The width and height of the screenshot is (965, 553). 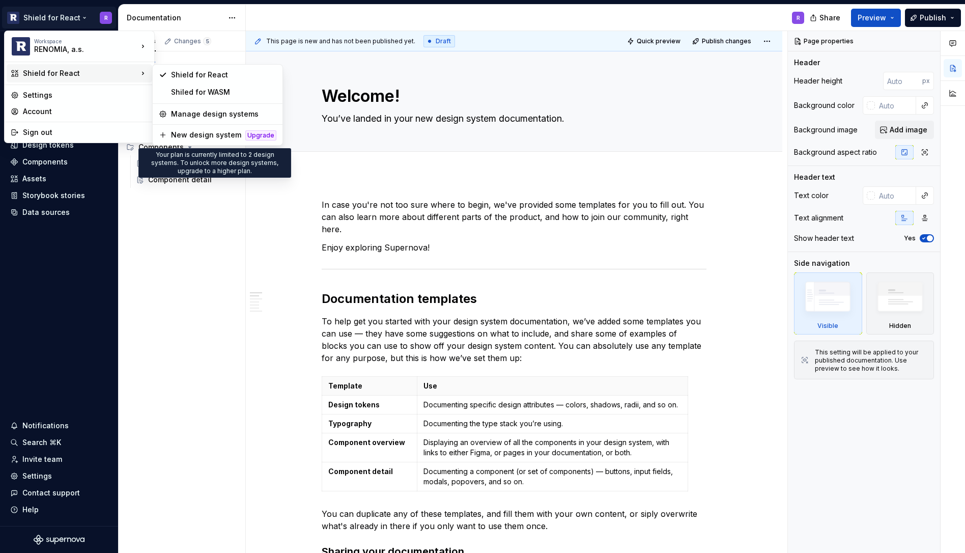 I want to click on div: Workspace, so click(x=86, y=41).